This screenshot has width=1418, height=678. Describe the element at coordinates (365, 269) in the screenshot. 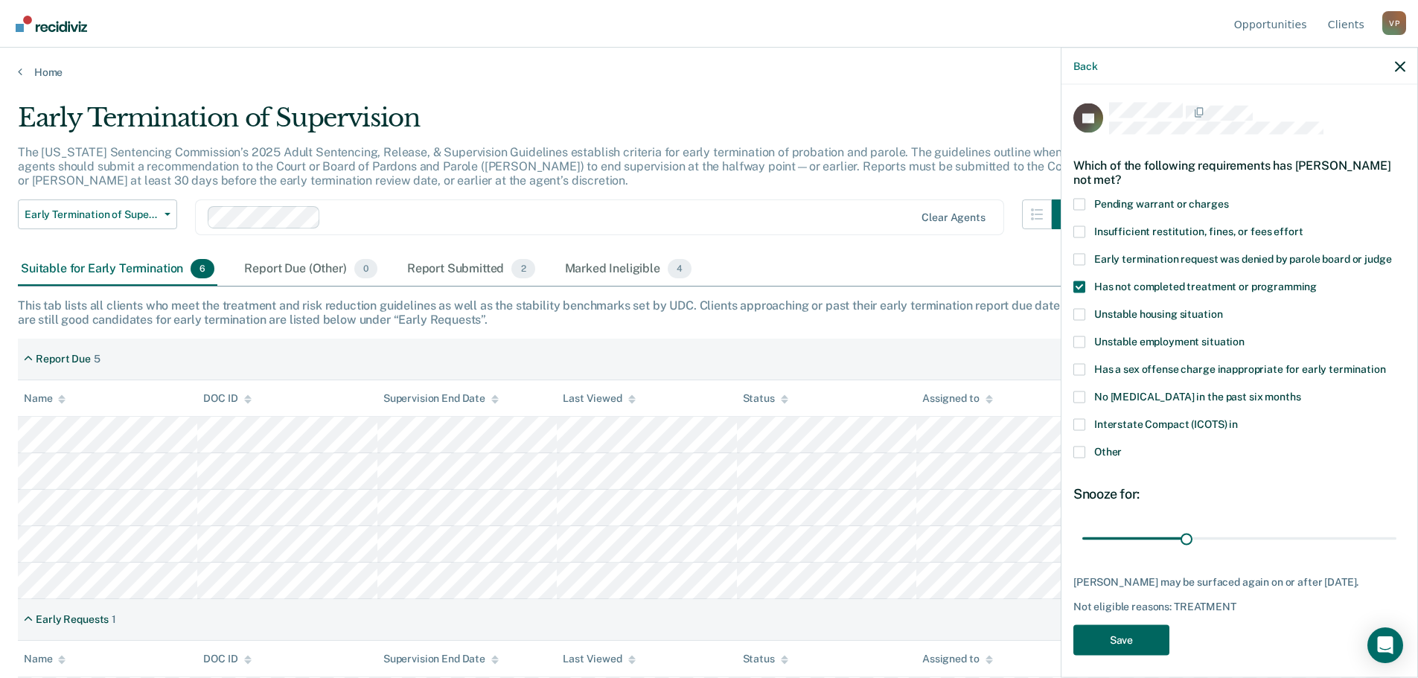

I see `span: 0` at that location.